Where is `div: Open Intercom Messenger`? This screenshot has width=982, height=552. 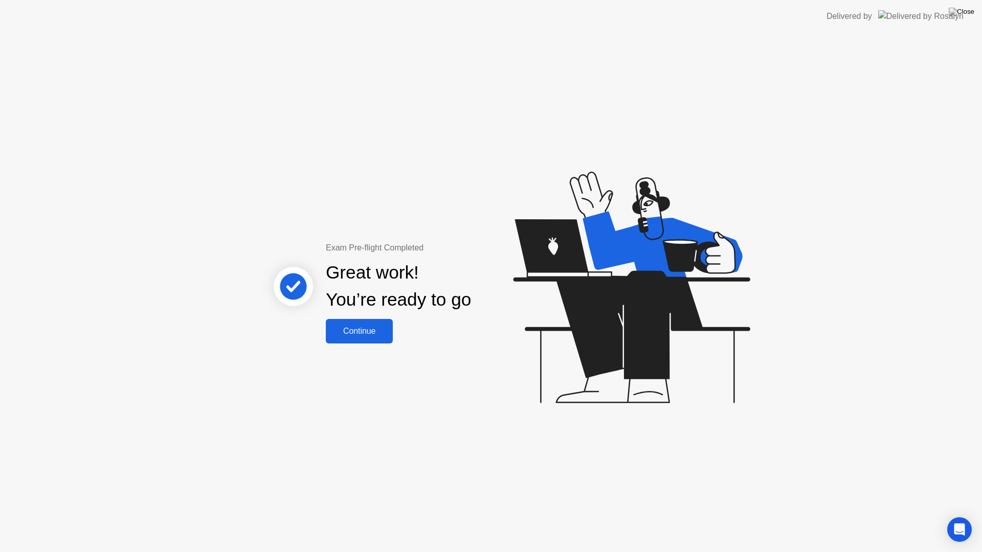 div: Open Intercom Messenger is located at coordinates (960, 530).